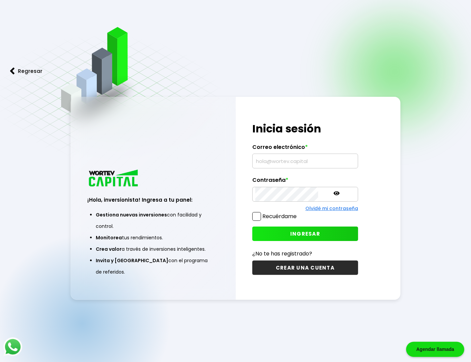 The width and height of the screenshot is (471, 362). I want to click on input: hola@wortev.capital, so click(305, 161).